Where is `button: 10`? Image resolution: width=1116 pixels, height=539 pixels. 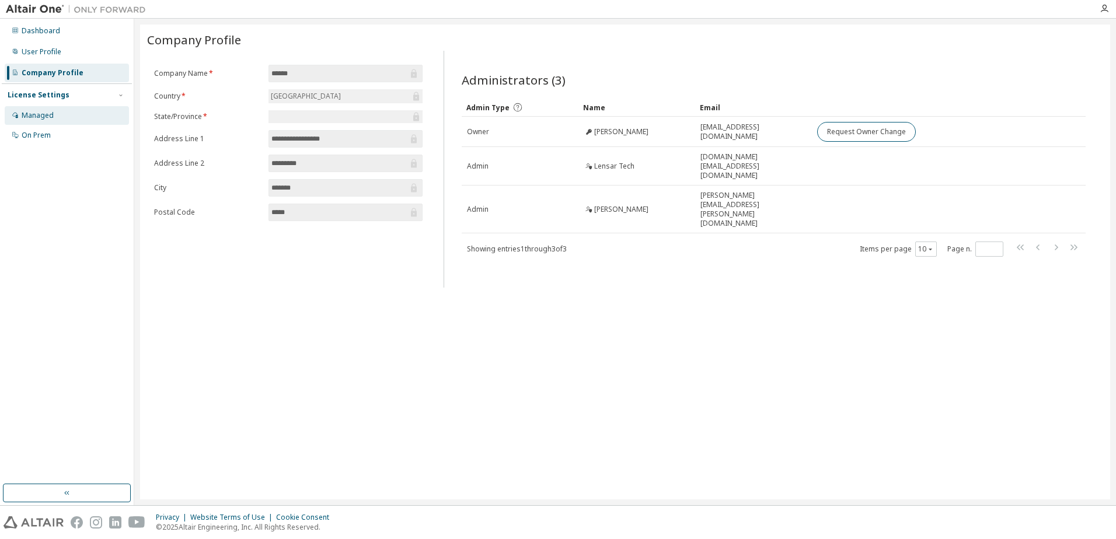
button: 10 is located at coordinates (925, 249).